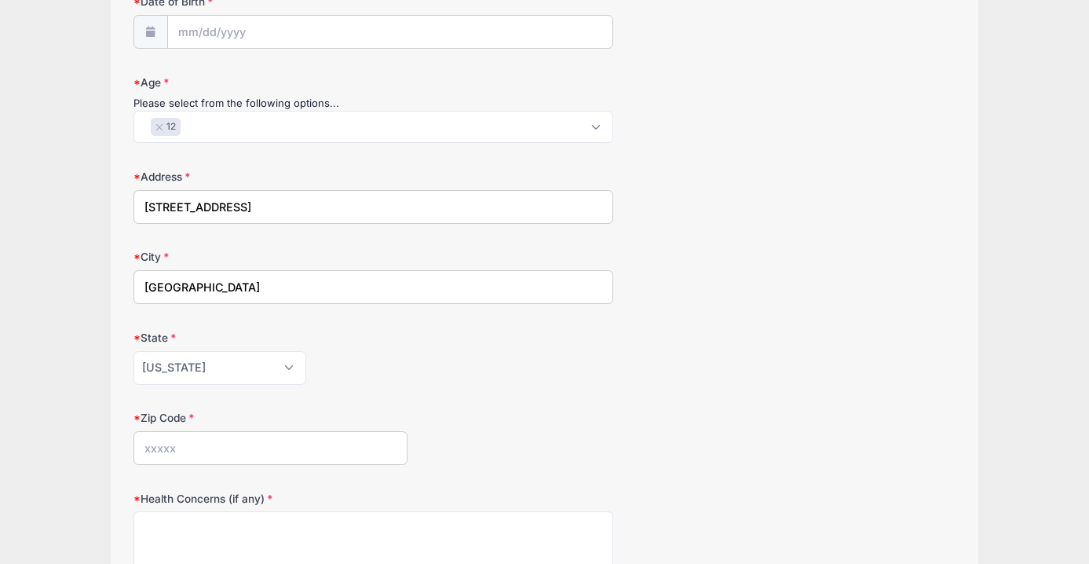 The height and width of the screenshot is (564, 1089). What do you see at coordinates (390, 31) in the screenshot?
I see `input: mm/dd/yyyy` at bounding box center [390, 31].